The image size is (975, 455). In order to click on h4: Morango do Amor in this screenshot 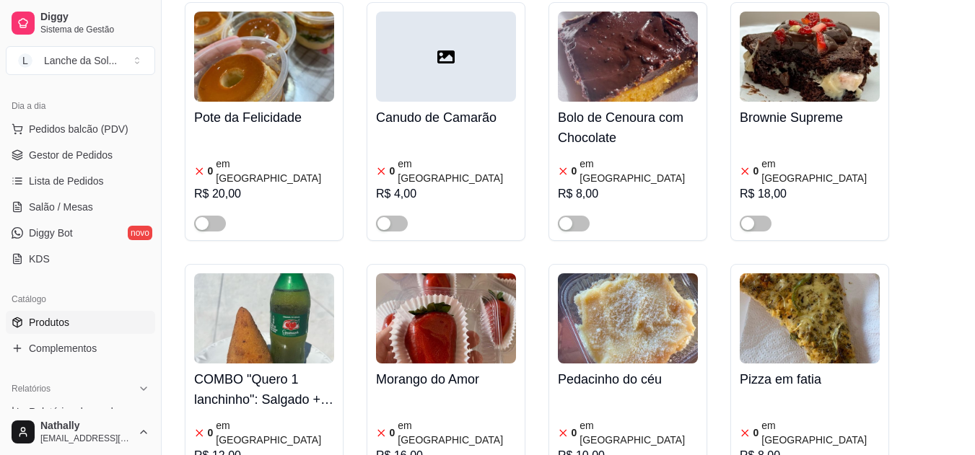, I will do `click(446, 380)`.